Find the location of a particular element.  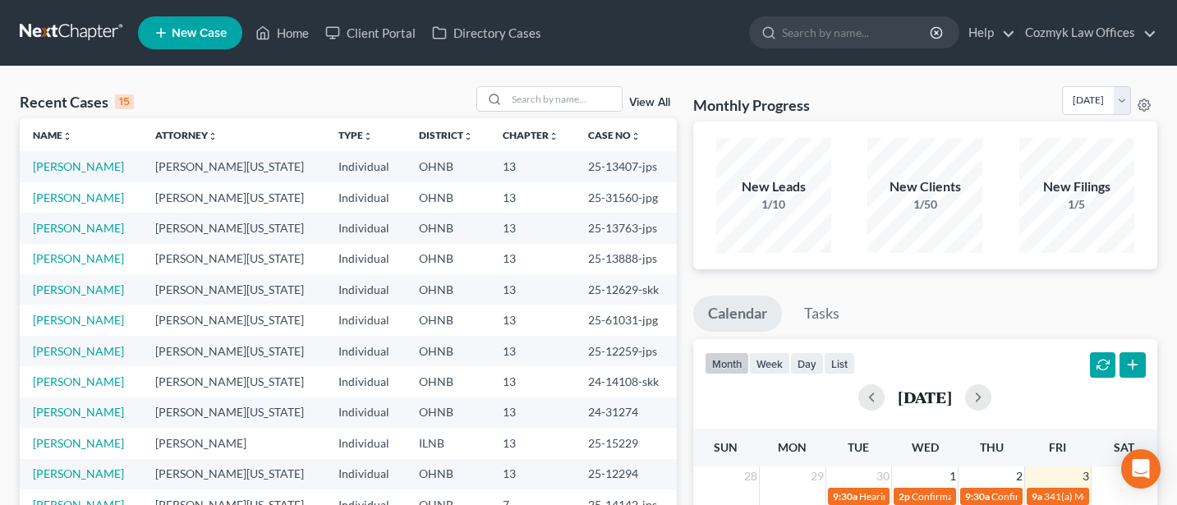

a: Chapterunfold_more is located at coordinates (530, 135).